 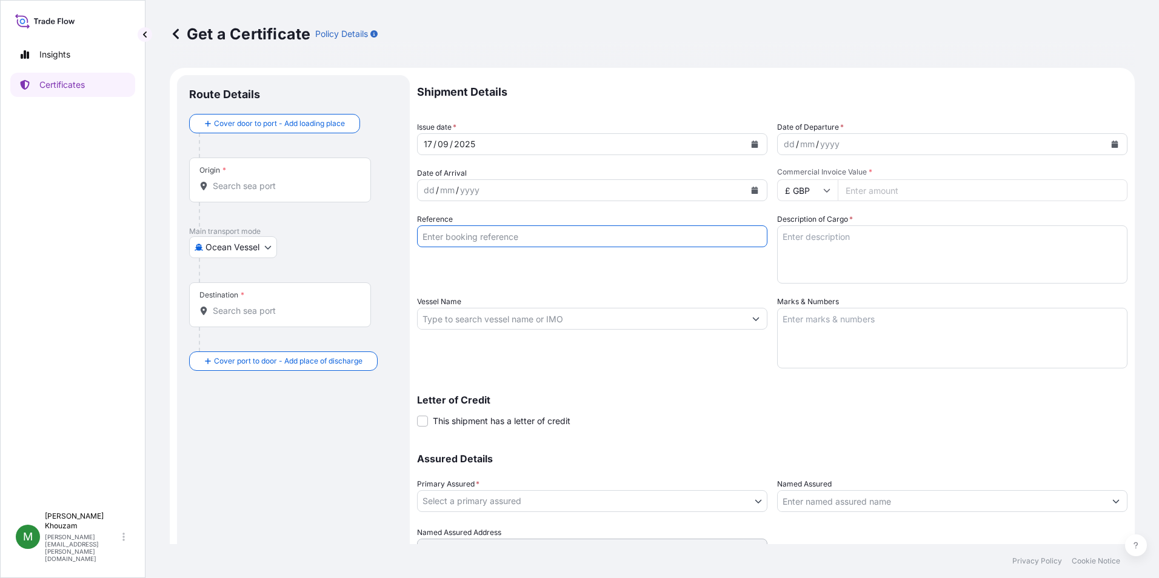 I want to click on label: Description of Cargo, so click(x=815, y=219).